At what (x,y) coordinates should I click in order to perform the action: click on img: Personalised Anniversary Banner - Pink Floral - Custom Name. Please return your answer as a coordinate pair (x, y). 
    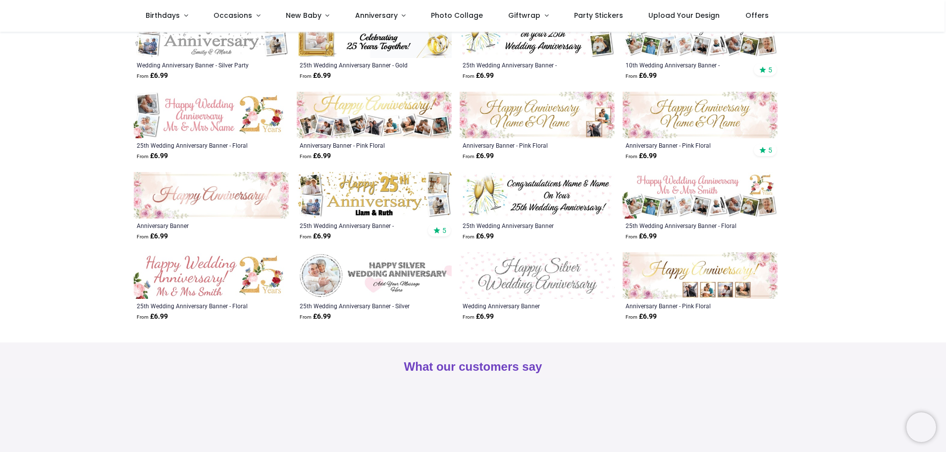
    Looking at the image, I should click on (700, 115).